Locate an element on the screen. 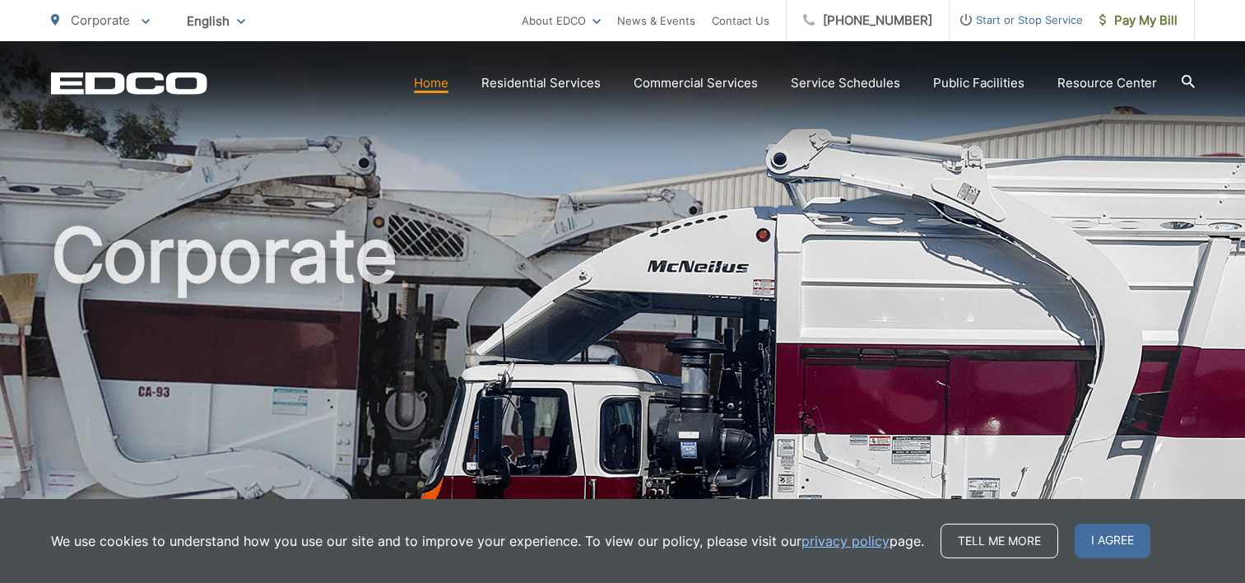 The width and height of the screenshot is (1245, 583). a: Tell me more is located at coordinates (999, 541).